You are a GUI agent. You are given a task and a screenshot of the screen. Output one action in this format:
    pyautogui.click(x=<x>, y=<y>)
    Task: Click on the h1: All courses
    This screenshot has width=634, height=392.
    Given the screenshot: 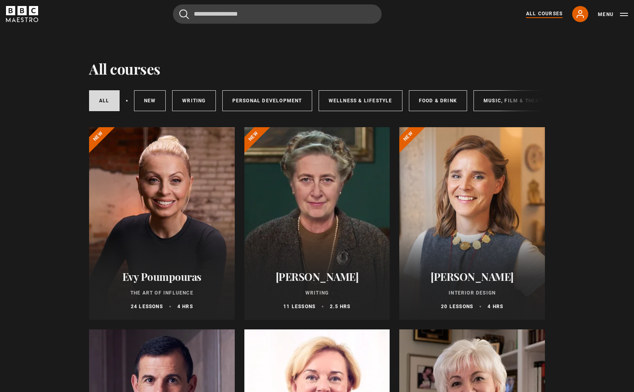 What is the action you would take?
    pyautogui.click(x=125, y=69)
    